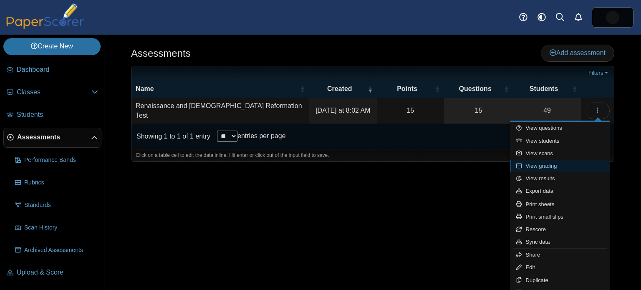  What do you see at coordinates (410, 111) in the screenshot?
I see `td: 15` at bounding box center [410, 111].